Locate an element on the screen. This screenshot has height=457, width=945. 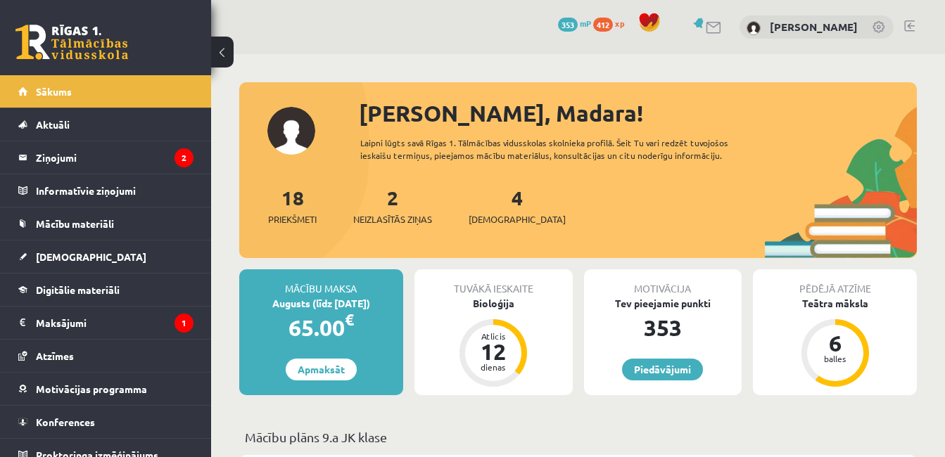
div: Teātra māksla is located at coordinates (834, 303).